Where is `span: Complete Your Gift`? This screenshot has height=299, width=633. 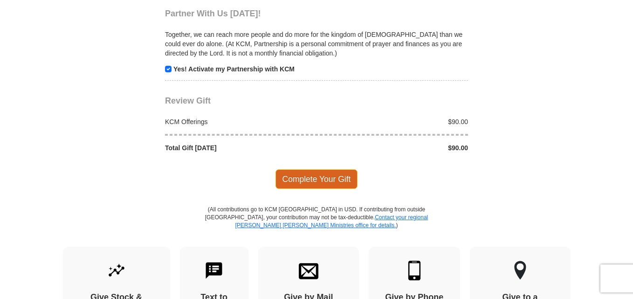
span: Complete Your Gift is located at coordinates (316, 179).